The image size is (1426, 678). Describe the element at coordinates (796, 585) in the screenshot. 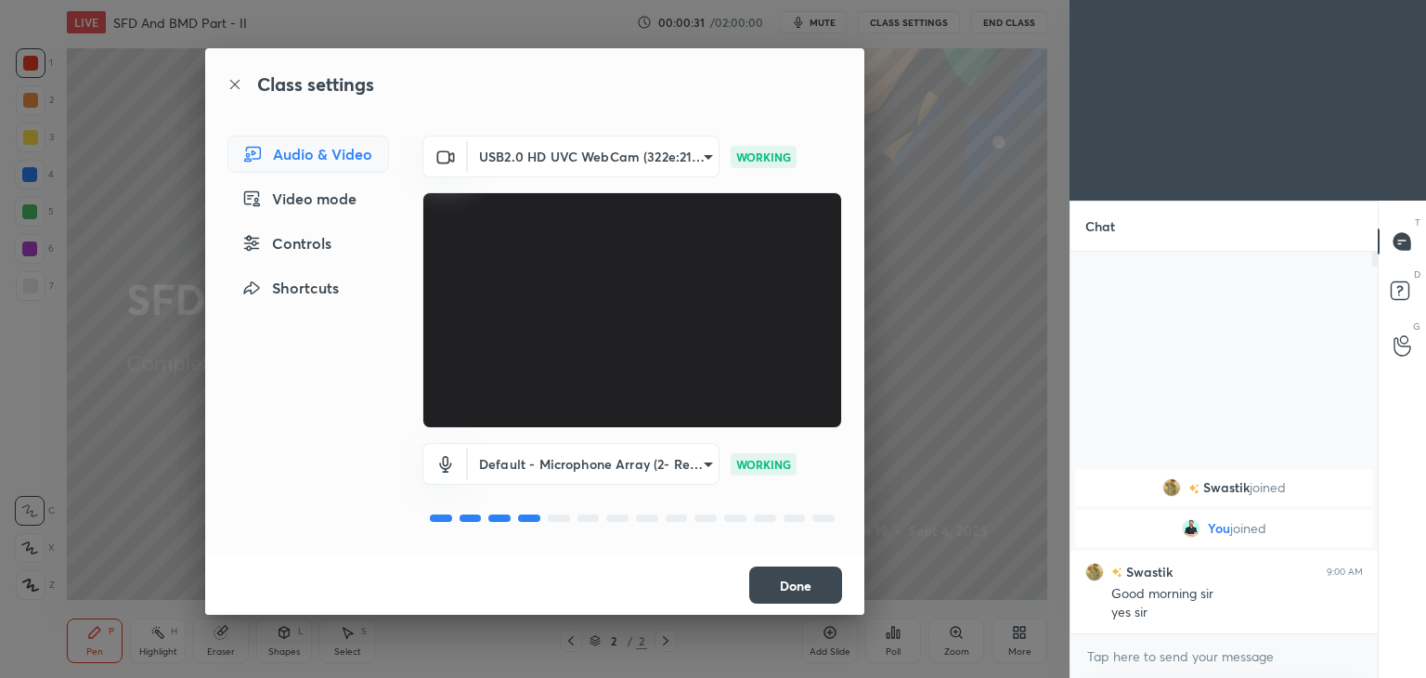

I see `button: Done` at that location.